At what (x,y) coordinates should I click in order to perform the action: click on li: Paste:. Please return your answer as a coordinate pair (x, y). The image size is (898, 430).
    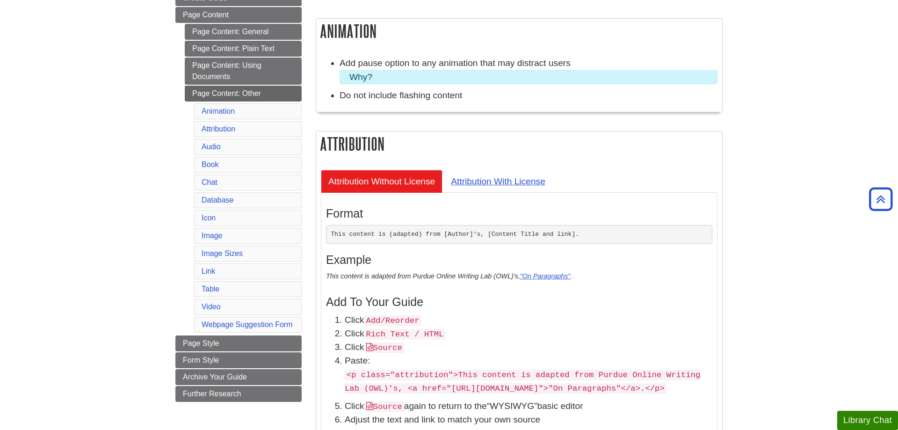
    Looking at the image, I should click on (529, 374).